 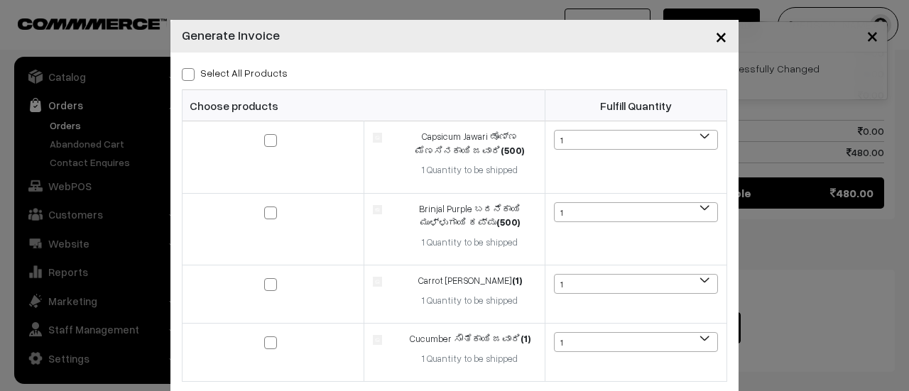 What do you see at coordinates (637, 106) in the screenshot?
I see `th: Fulfill Quantity` at bounding box center [637, 106].